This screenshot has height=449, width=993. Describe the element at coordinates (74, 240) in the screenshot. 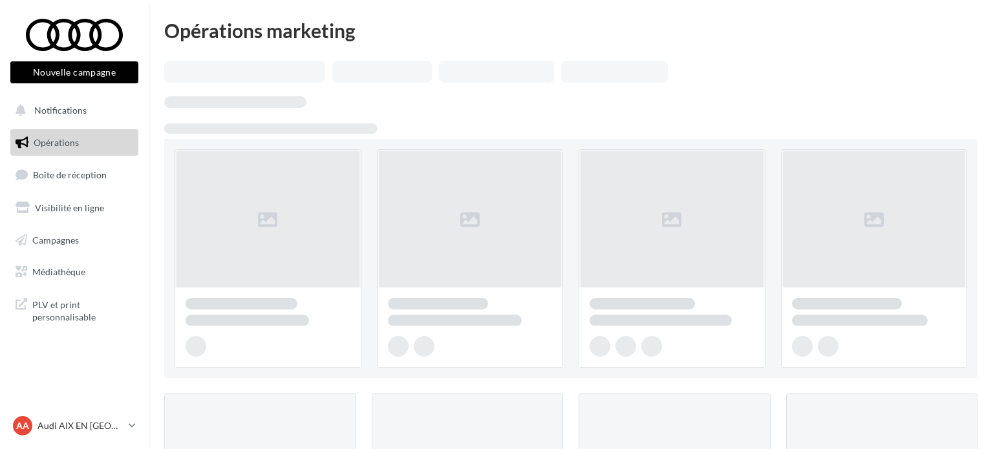

I see `a: Campagnes` at that location.